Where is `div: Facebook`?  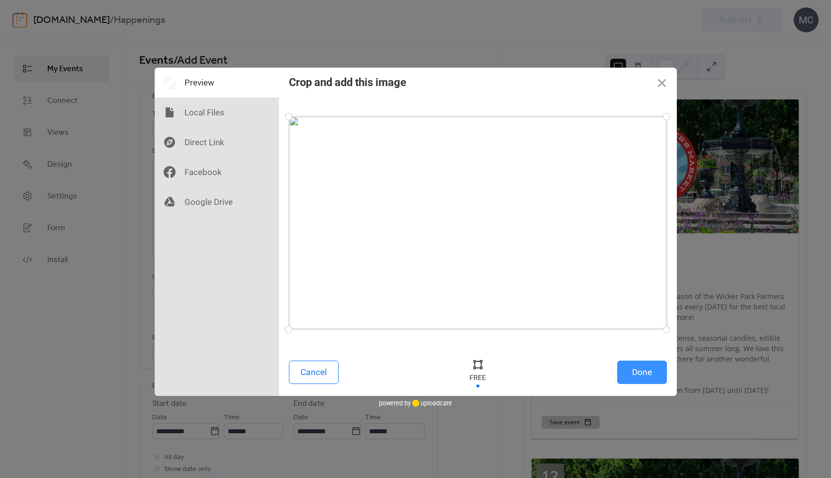
div: Facebook is located at coordinates (217, 172).